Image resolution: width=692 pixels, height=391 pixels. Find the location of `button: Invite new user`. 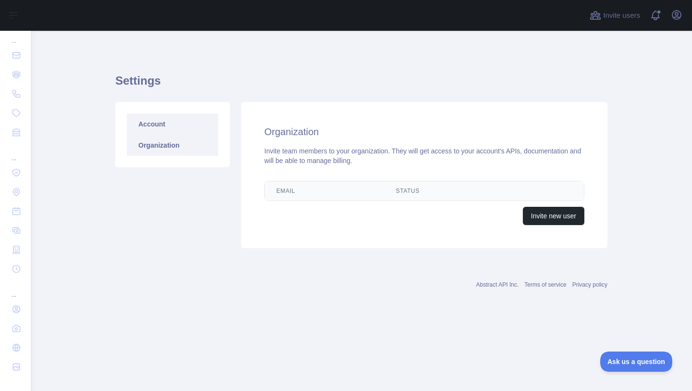

button: Invite new user is located at coordinates (554, 216).